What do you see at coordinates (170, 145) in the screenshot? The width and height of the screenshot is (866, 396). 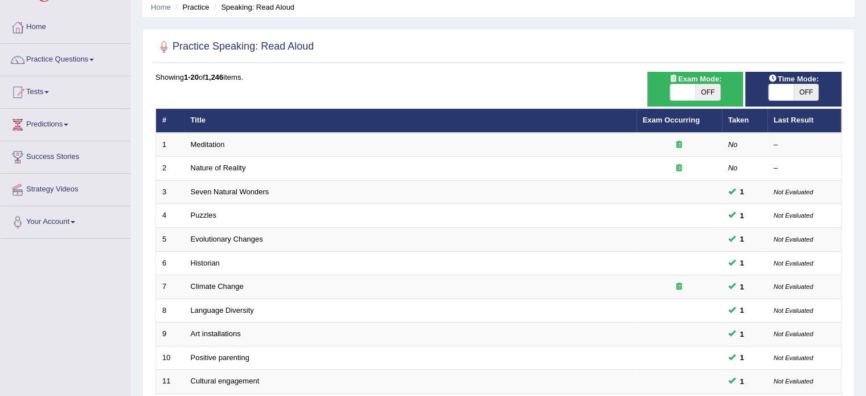 I see `td: 1` at bounding box center [170, 145].